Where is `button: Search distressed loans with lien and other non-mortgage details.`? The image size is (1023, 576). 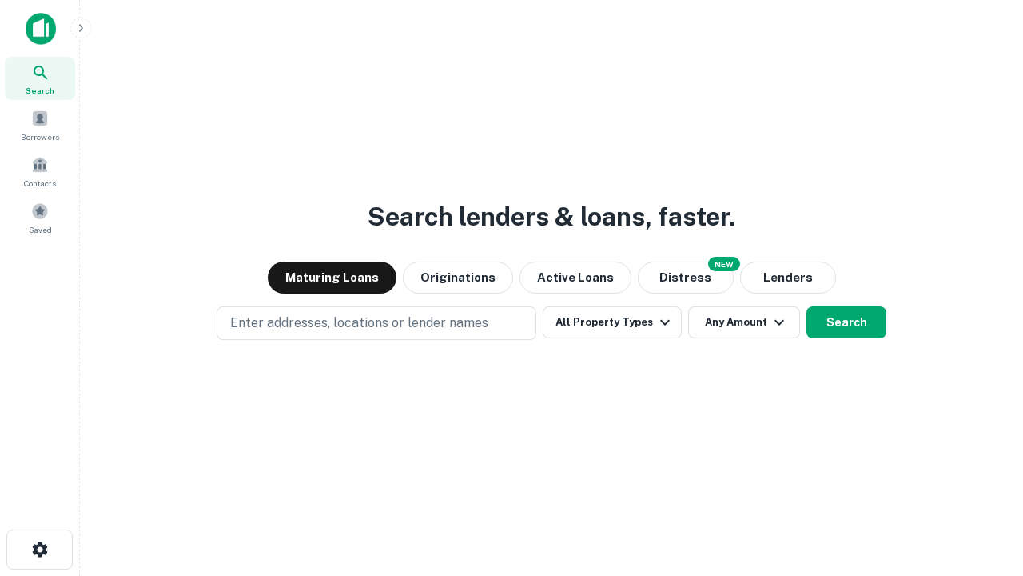 button: Search distressed loans with lien and other non-mortgage details. is located at coordinates (686, 277).